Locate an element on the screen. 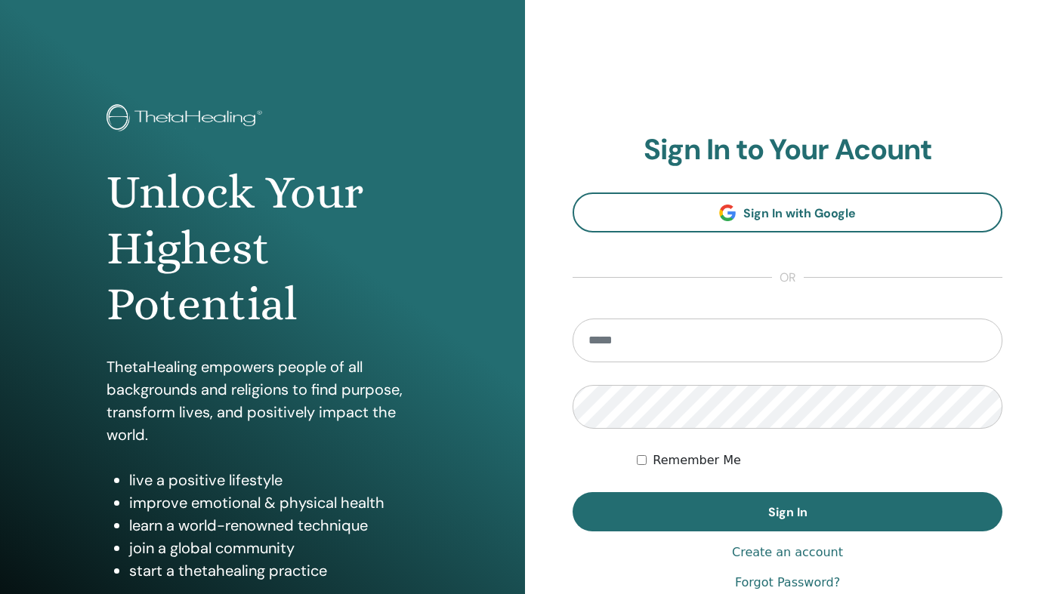  p: ThetaHealing empowers people of all backgrounds and religions to find purpose, transform lives, a... is located at coordinates (262, 401).